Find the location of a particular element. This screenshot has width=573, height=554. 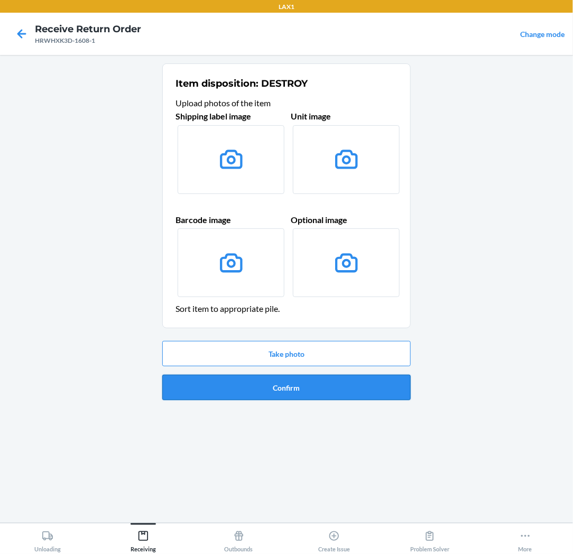

div: Outbounds is located at coordinates (239, 539).